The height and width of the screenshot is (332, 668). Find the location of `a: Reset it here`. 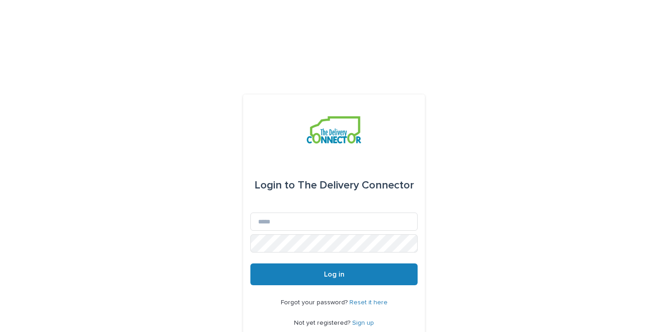

a: Reset it here is located at coordinates (369, 303).